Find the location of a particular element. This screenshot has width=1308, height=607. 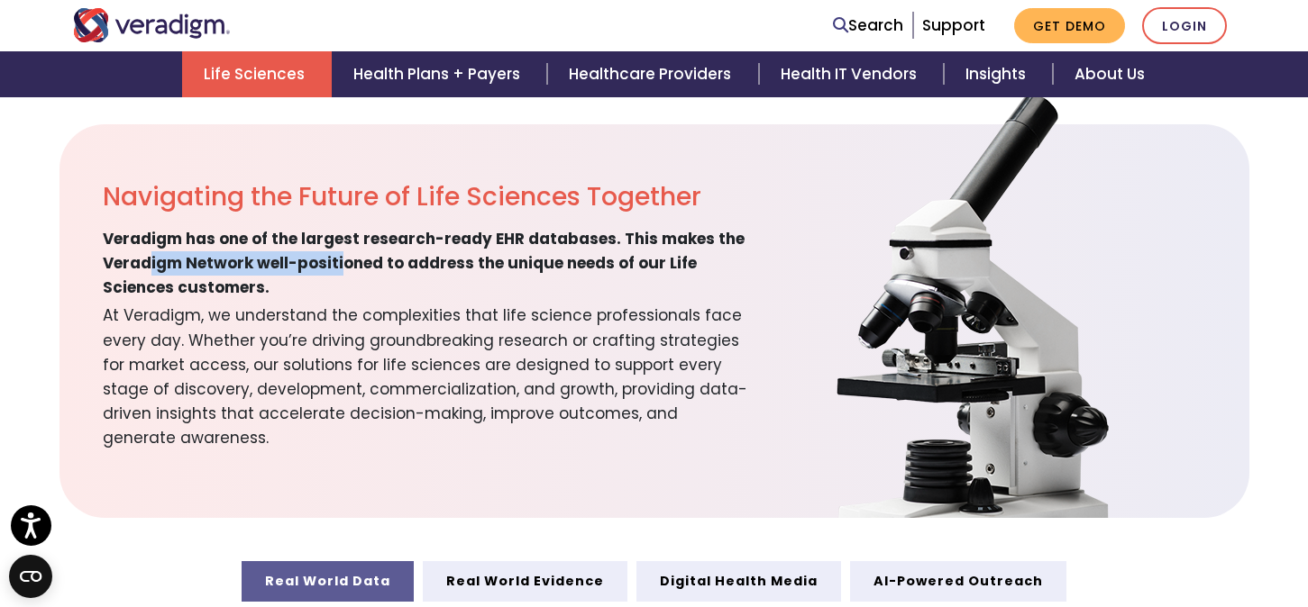

img: solution-life-sciences-future.png is located at coordinates (946, 303).